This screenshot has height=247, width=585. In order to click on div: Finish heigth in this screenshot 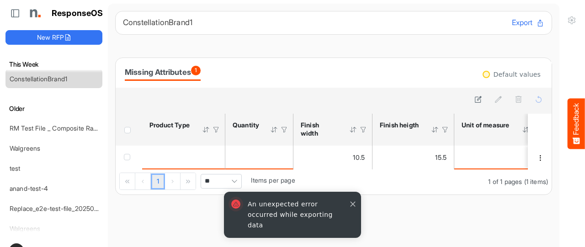, I will do `click(399, 125)`.